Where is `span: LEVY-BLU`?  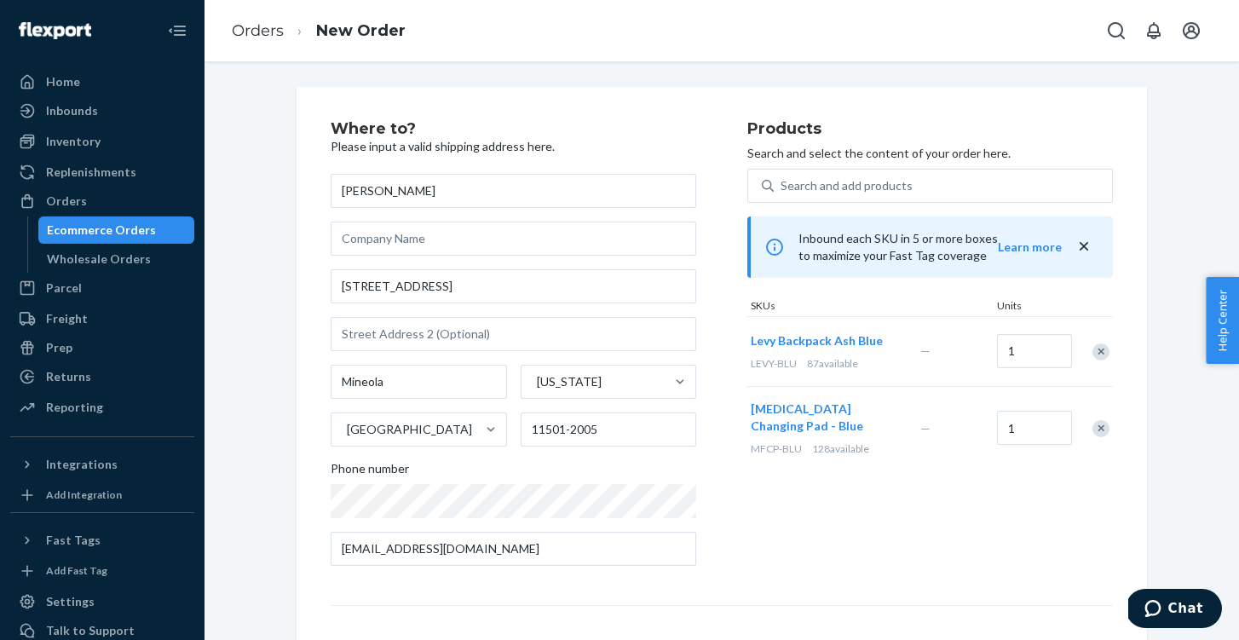
span: LEVY-BLU is located at coordinates (774, 363).